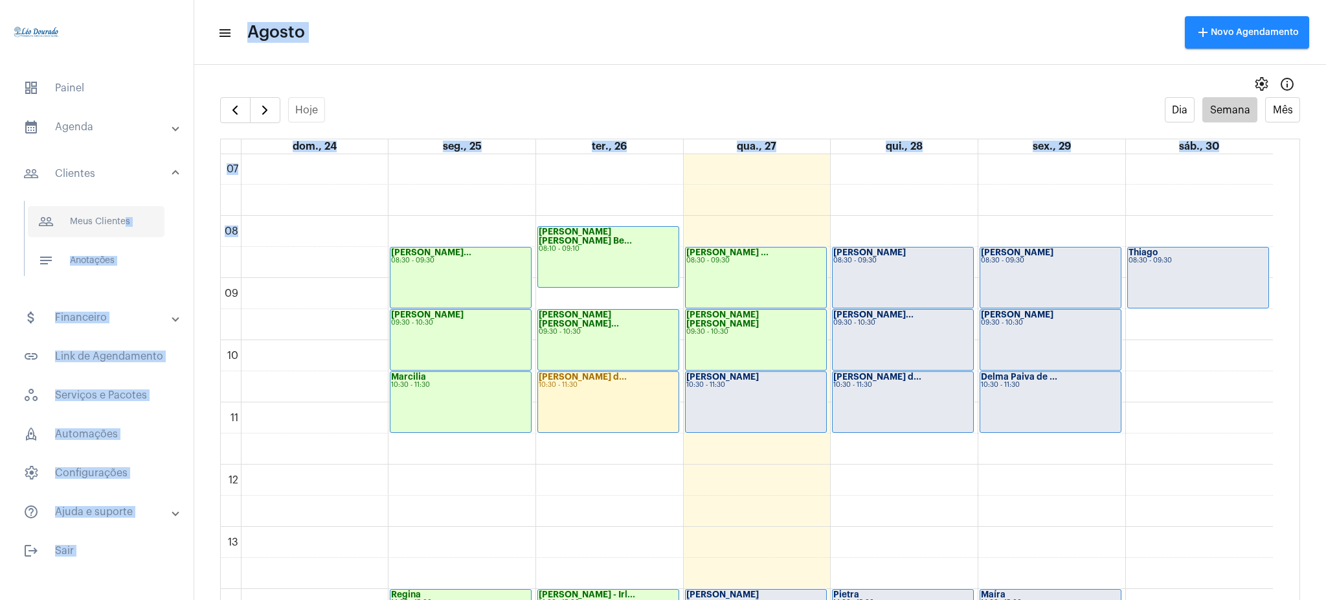  What do you see at coordinates (232, 355) in the screenshot?
I see `div: 10` at bounding box center [232, 355].